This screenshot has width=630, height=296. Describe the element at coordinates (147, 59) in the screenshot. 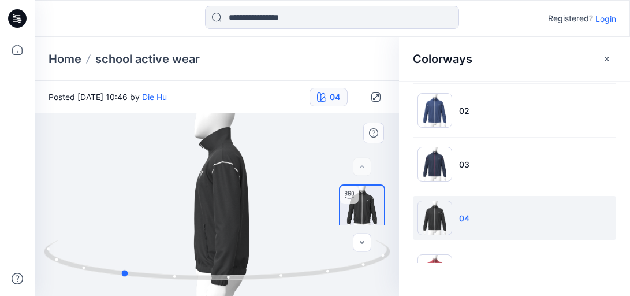

I see `p: school active wear` at that location.